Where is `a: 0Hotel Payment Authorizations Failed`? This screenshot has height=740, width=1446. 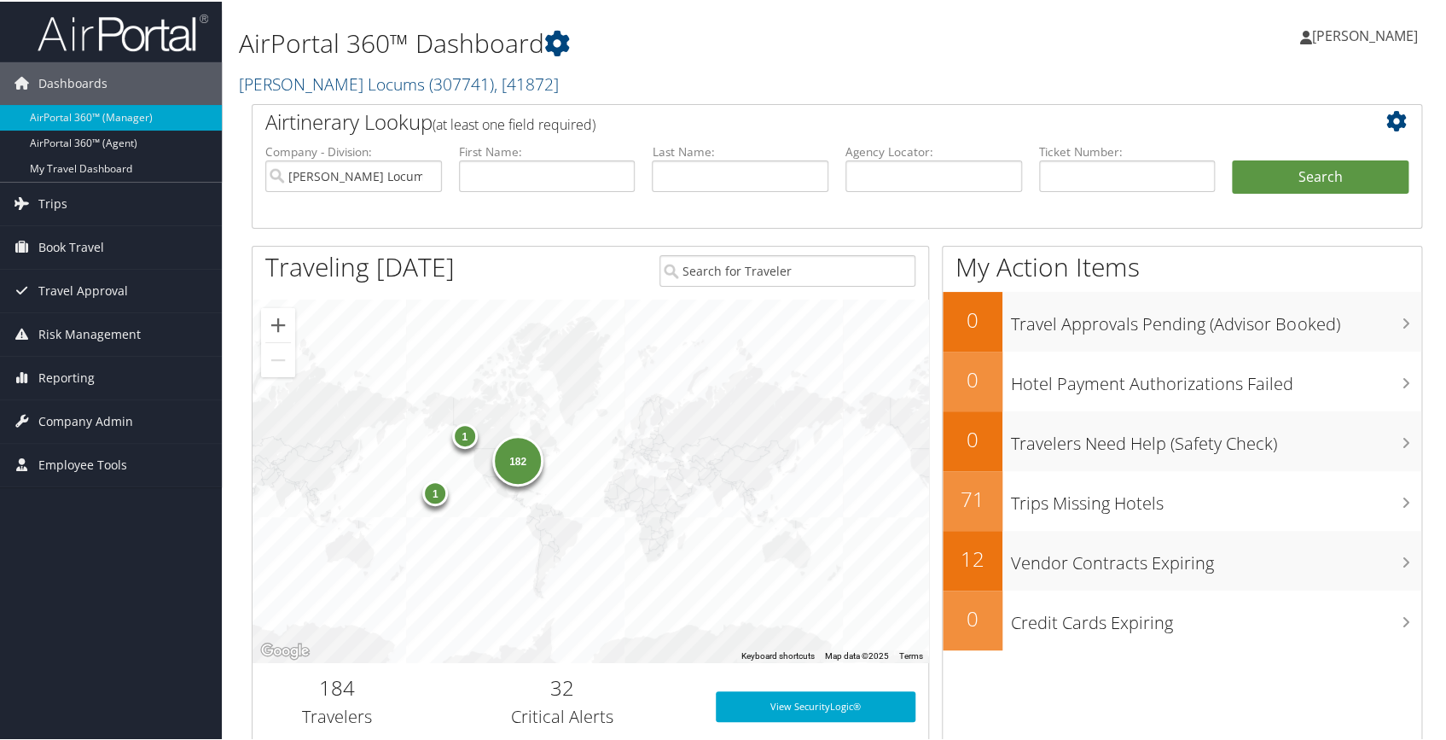
a: 0Hotel Payment Authorizations Failed is located at coordinates (1181, 380).